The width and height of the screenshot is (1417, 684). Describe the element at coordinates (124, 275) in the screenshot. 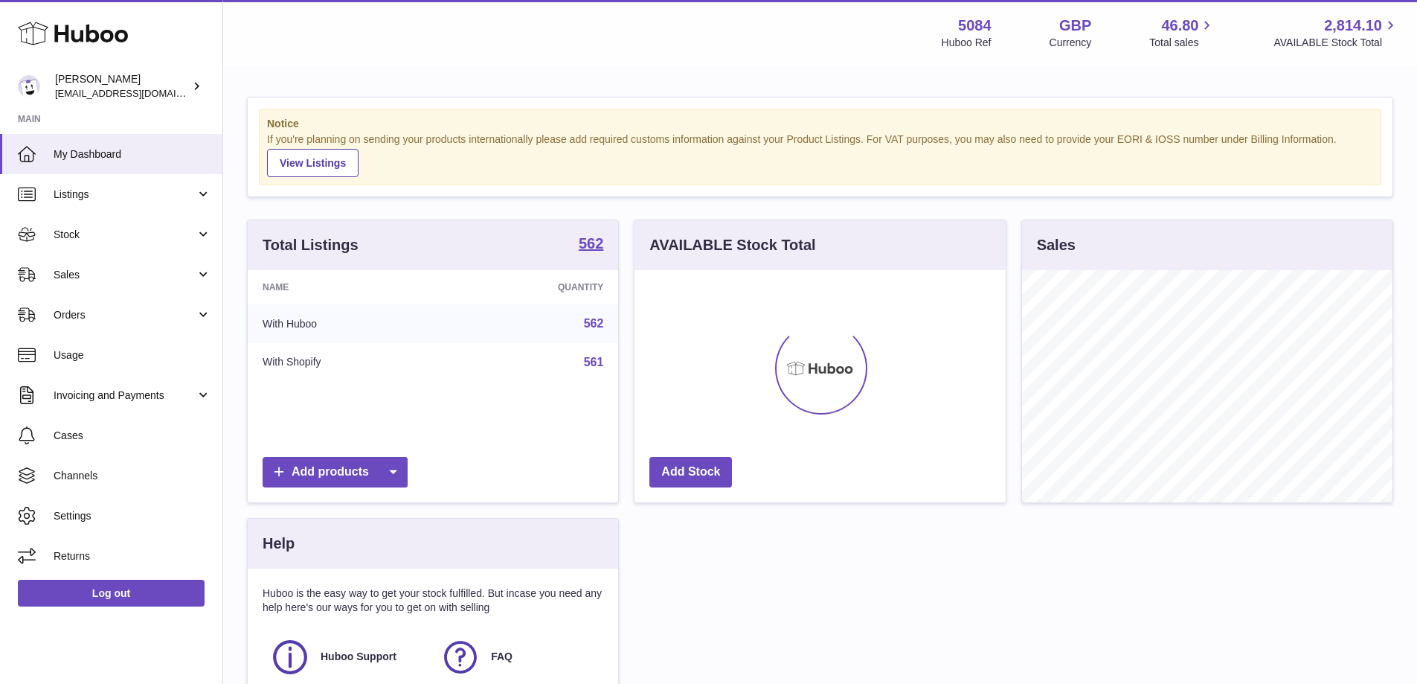

I see `span: Sales` at that location.